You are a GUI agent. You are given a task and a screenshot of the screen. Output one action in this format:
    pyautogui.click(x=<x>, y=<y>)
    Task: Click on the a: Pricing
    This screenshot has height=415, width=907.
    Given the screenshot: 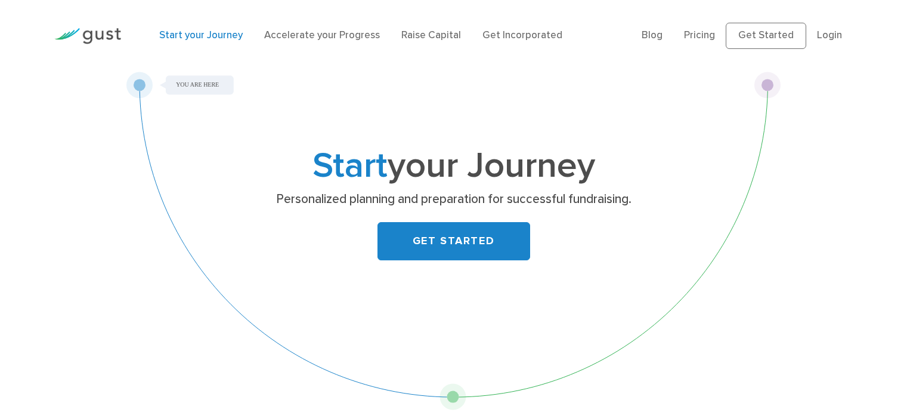 What is the action you would take?
    pyautogui.click(x=700, y=35)
    